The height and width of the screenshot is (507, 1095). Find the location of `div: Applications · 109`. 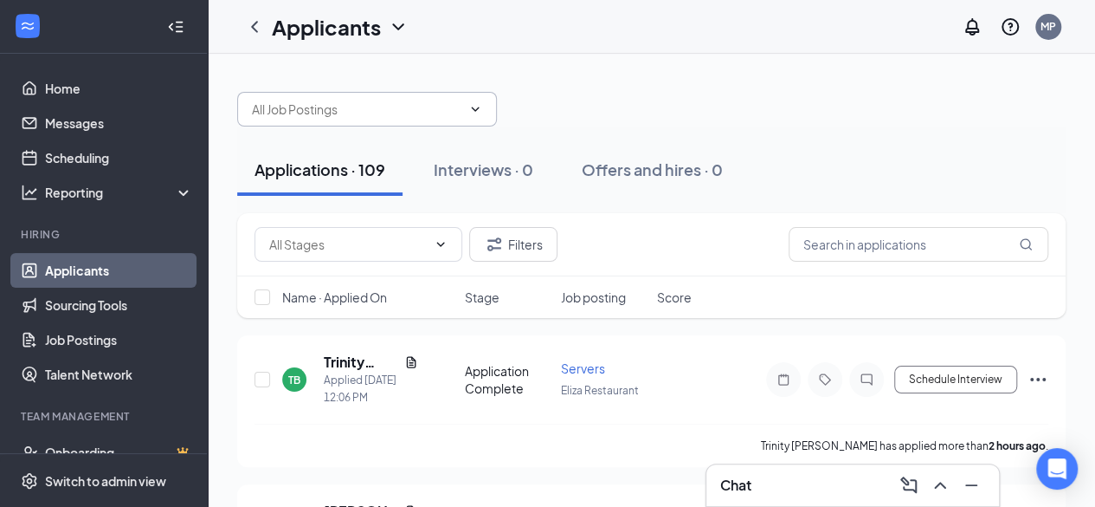

div: Applications · 109 is located at coordinates (319, 169).